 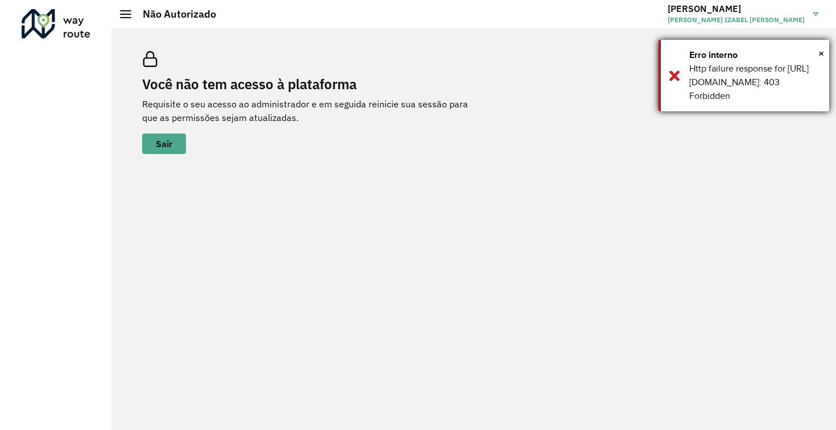 I want to click on button: button, so click(x=164, y=144).